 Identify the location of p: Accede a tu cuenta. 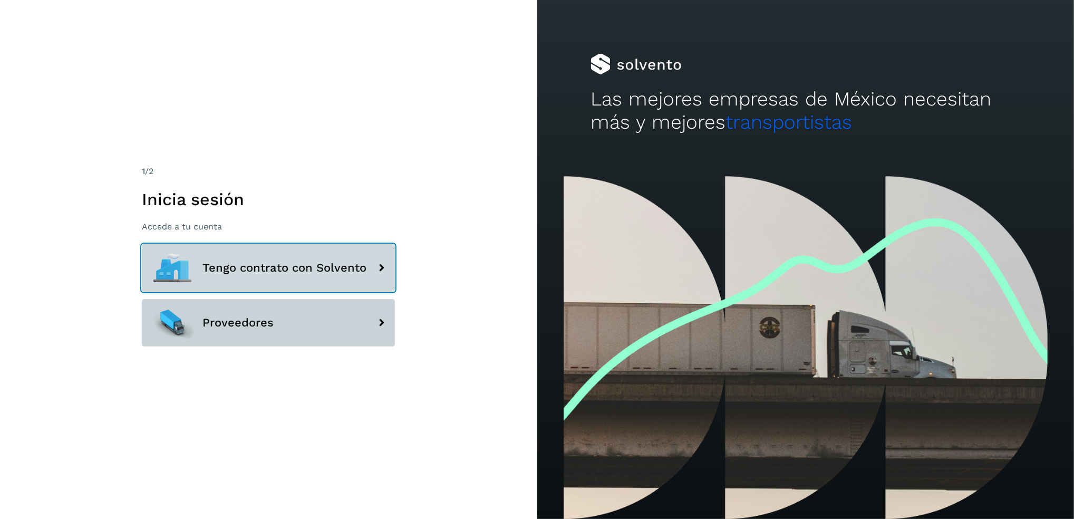
(268, 226).